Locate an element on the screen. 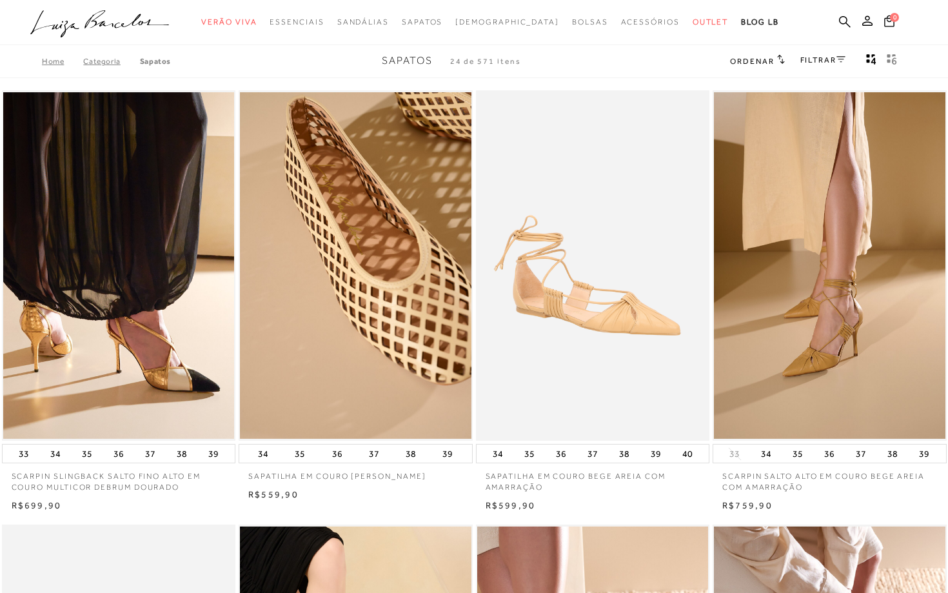  span: 0 is located at coordinates (894, 17).